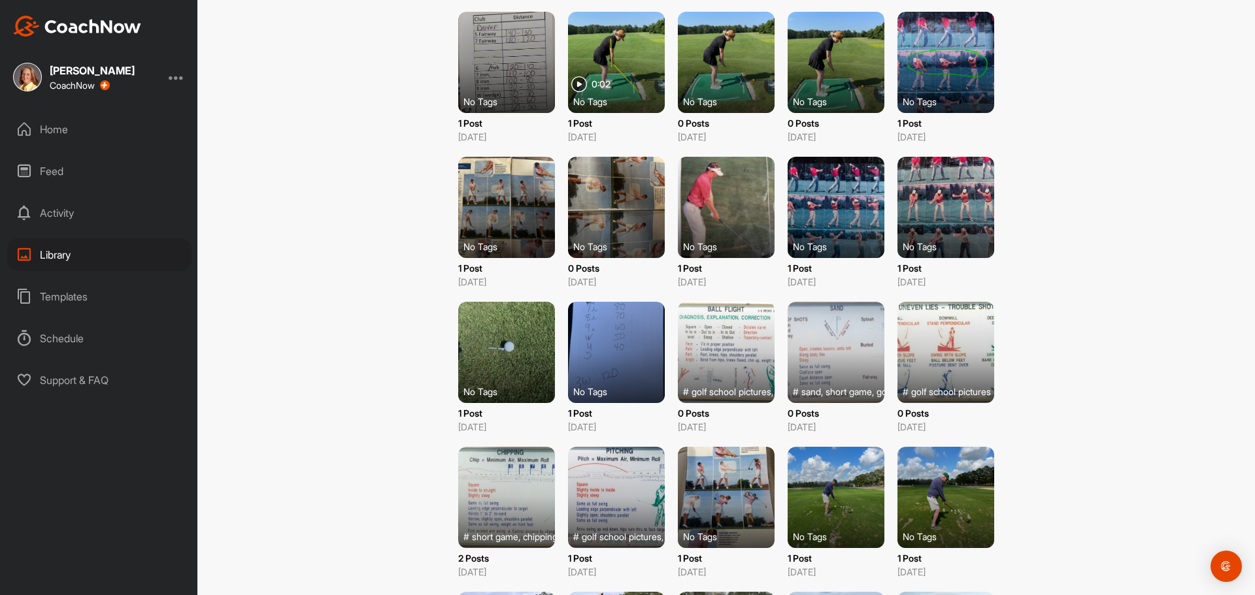 The width and height of the screenshot is (1255, 595). What do you see at coordinates (99, 339) in the screenshot?
I see `div: Schedule` at bounding box center [99, 339].